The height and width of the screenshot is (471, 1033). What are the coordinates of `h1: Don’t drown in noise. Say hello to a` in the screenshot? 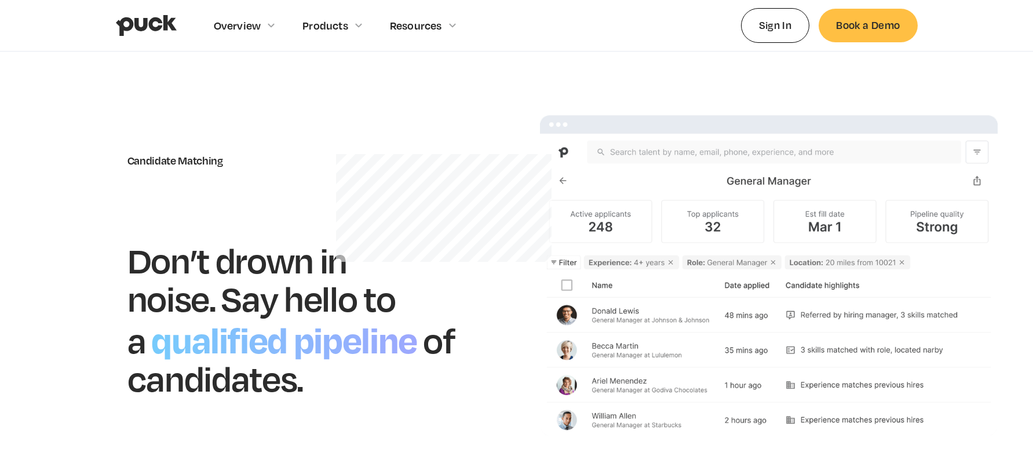 It's located at (261, 300).